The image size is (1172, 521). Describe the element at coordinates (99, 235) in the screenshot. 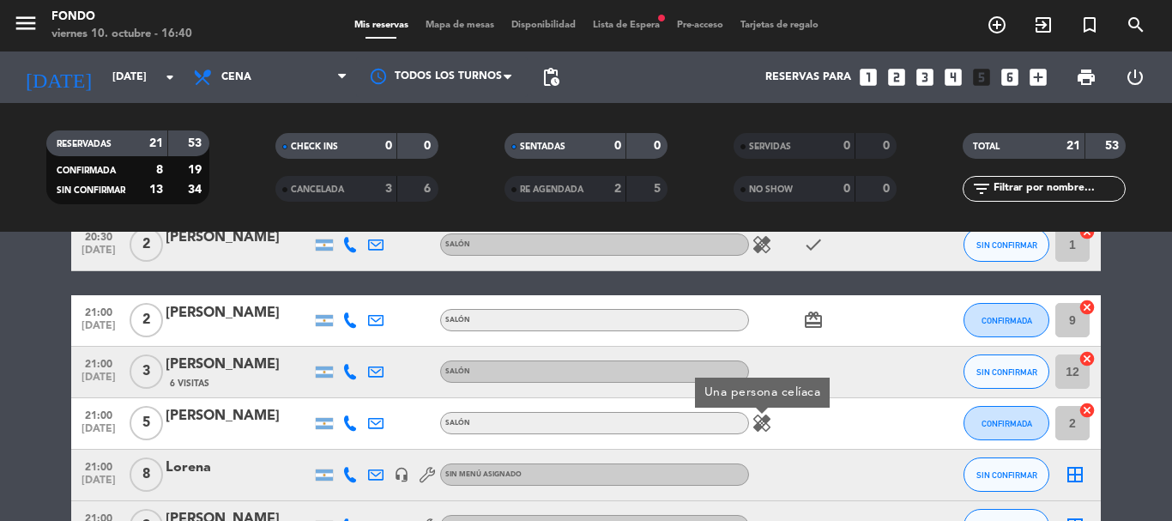

I see `span: 20:30` at that location.